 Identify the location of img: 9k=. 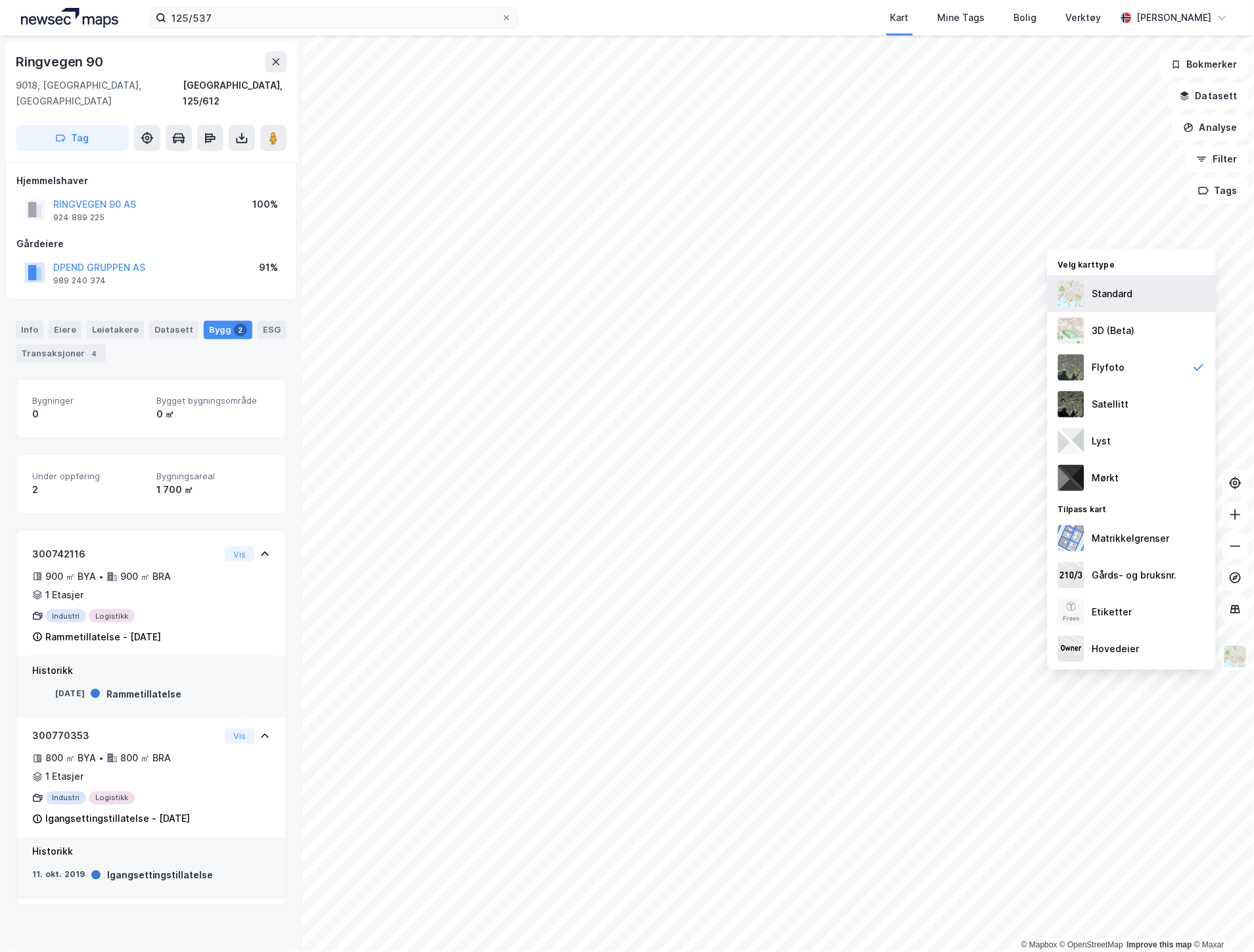
(1071, 404).